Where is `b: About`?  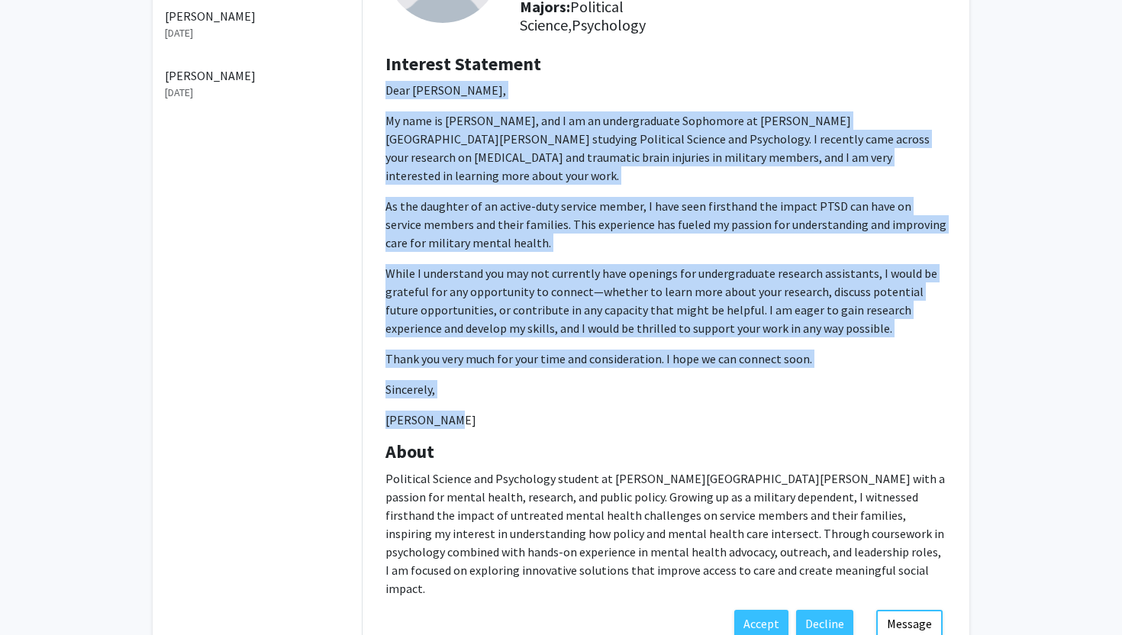
b: About is located at coordinates (410, 451).